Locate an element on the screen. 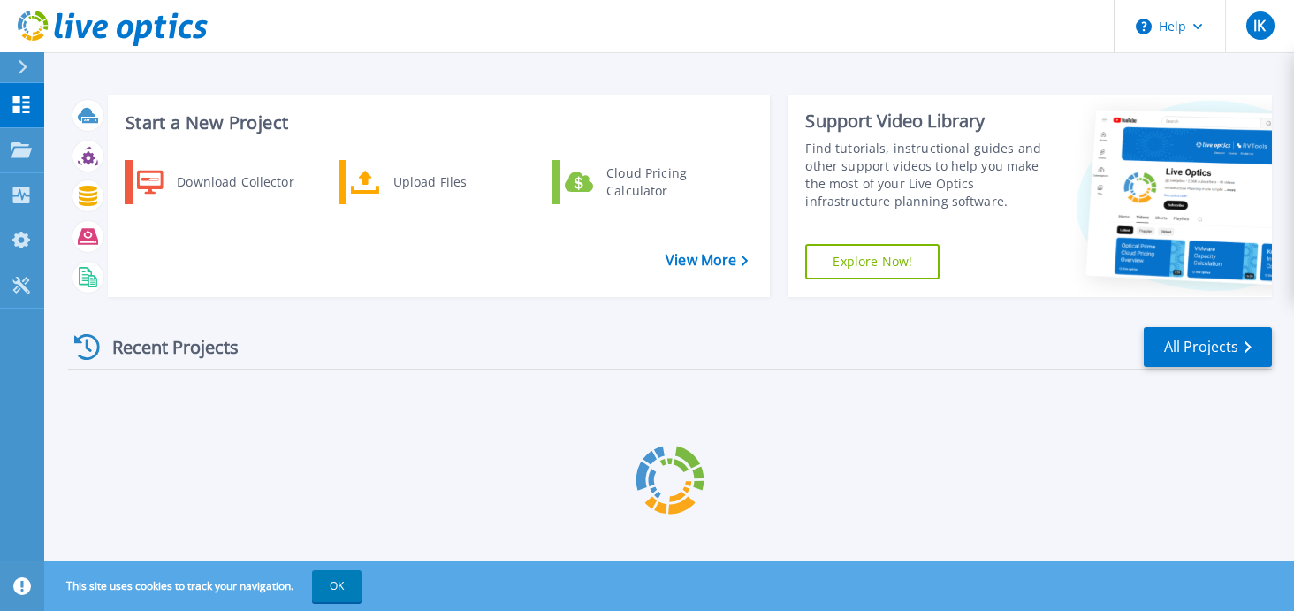 The image size is (1294, 611). a: All Projects is located at coordinates (1207, 346).